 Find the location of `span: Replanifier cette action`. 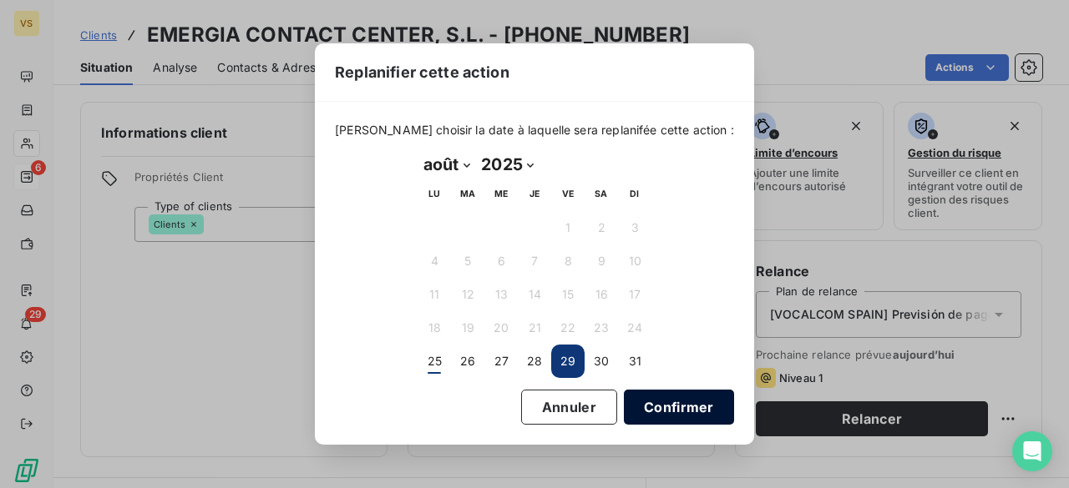

span: Replanifier cette action is located at coordinates (422, 72).